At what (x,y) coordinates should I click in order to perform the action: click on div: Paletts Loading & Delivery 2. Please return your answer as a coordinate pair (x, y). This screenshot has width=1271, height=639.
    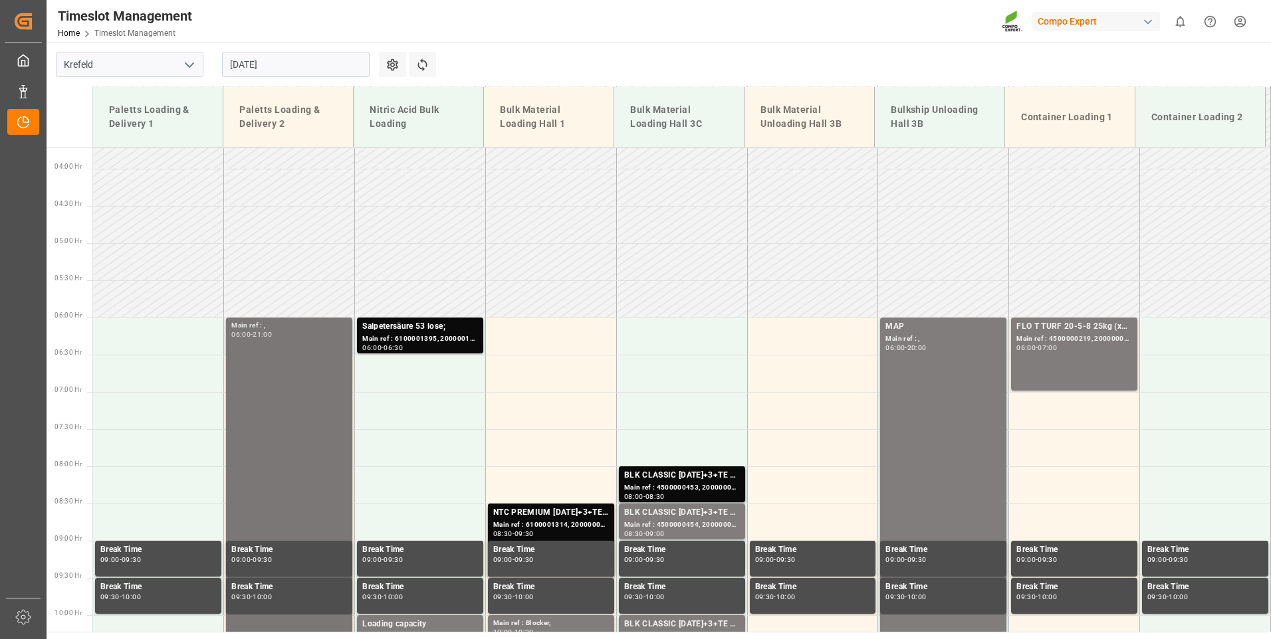
    Looking at the image, I should click on (288, 117).